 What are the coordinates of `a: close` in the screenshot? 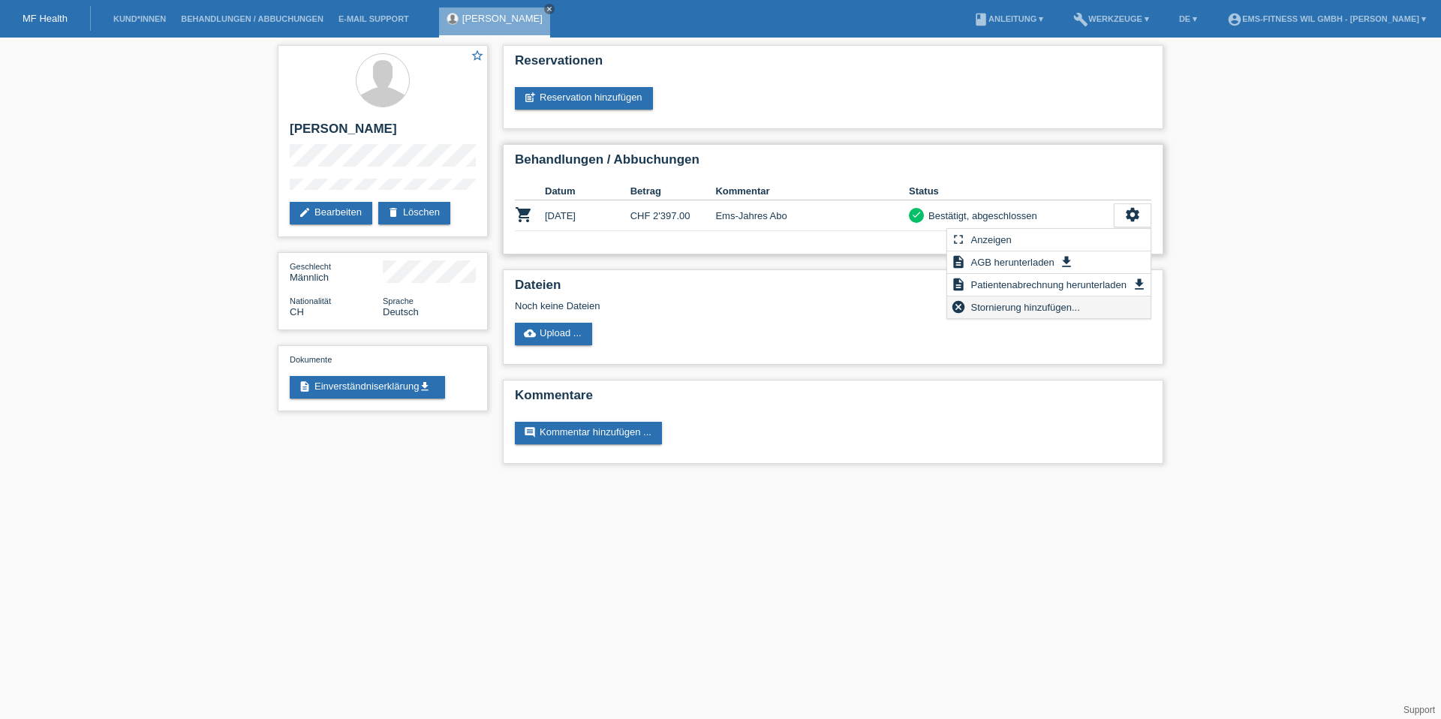 It's located at (550, 9).